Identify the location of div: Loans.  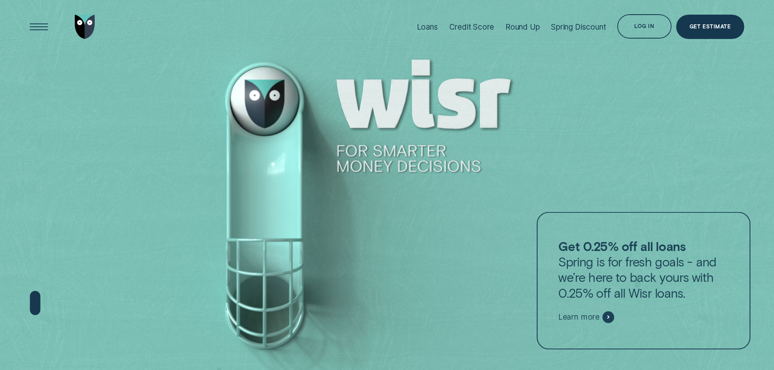
(427, 27).